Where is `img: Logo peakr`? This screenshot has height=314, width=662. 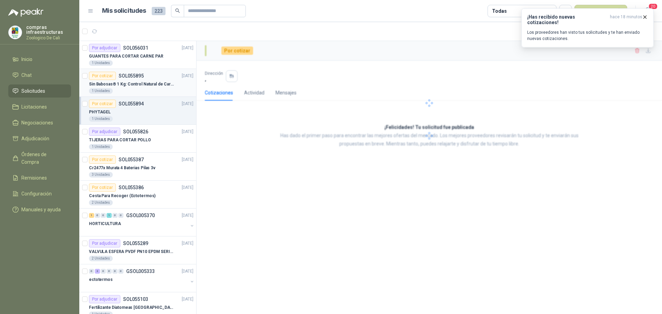
img: Logo peakr is located at coordinates (26, 12).